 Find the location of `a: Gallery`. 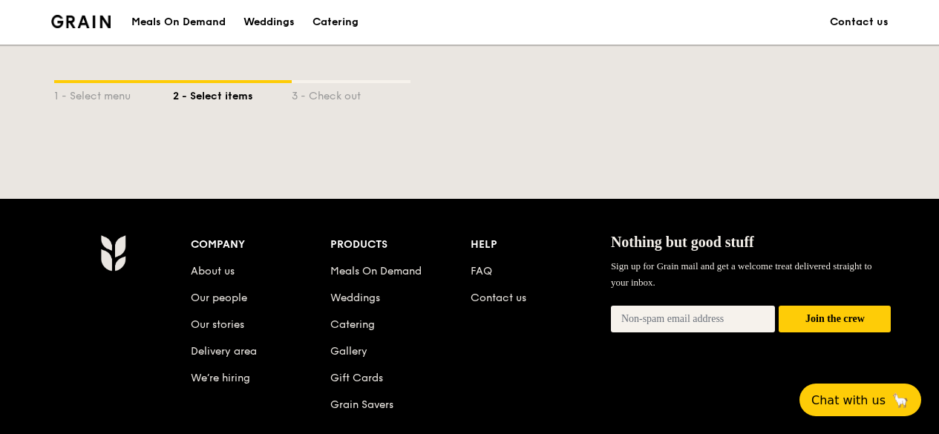

a: Gallery is located at coordinates (349, 351).